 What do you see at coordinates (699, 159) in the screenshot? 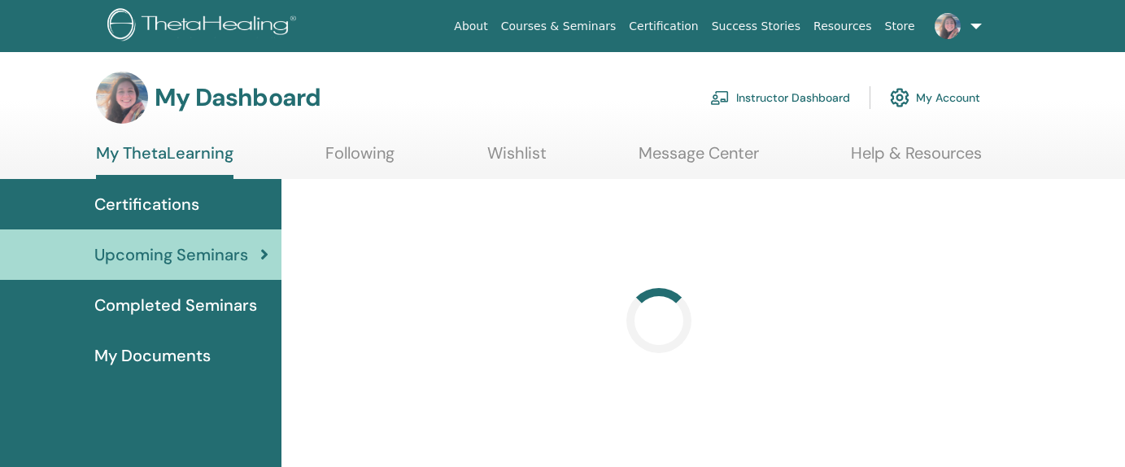
I see `a: Message Center` at bounding box center [699, 159].